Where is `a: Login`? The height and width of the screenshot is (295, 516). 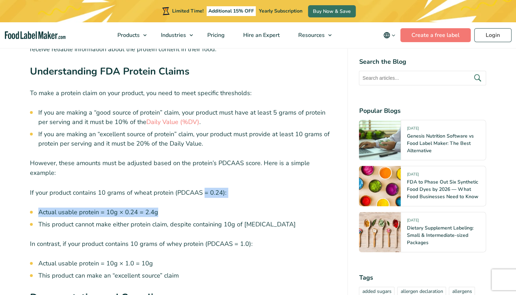
a: Login is located at coordinates (492, 35).